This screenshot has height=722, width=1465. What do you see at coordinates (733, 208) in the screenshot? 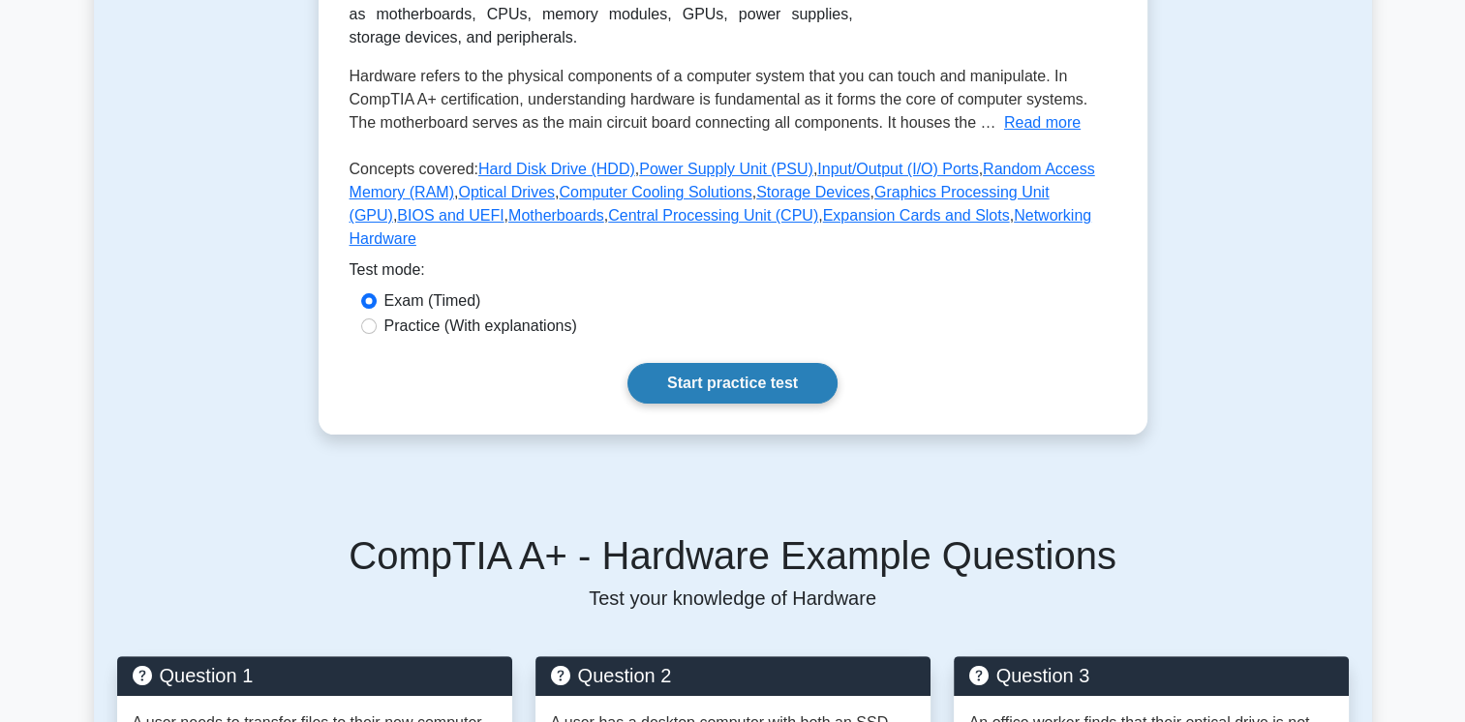
I see `p: Concepts covered: , , , , , , , , , , , ,` at bounding box center [733, 208].